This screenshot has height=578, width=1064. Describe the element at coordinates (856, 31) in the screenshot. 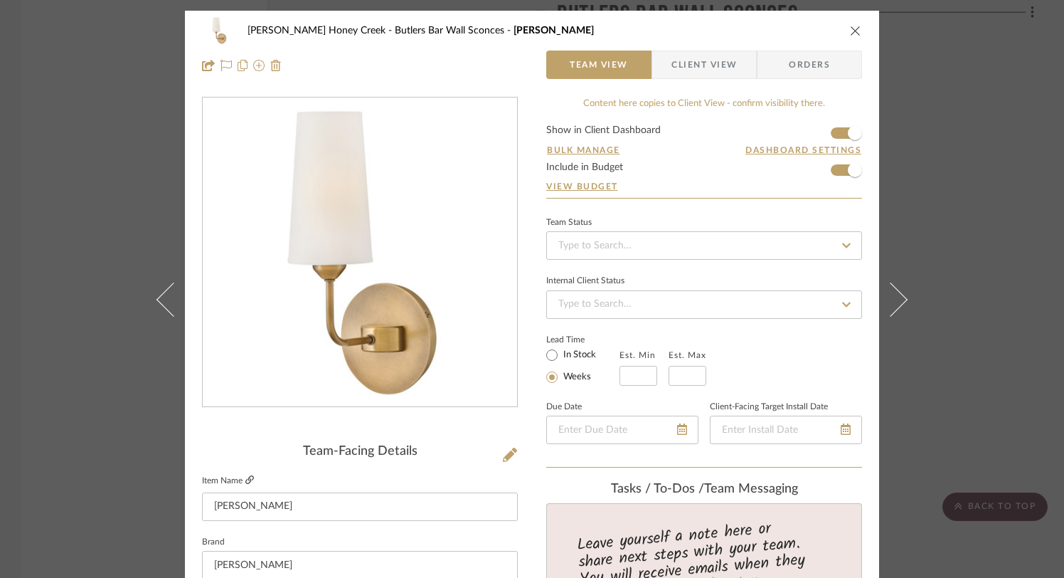

I see `button: close` at that location.